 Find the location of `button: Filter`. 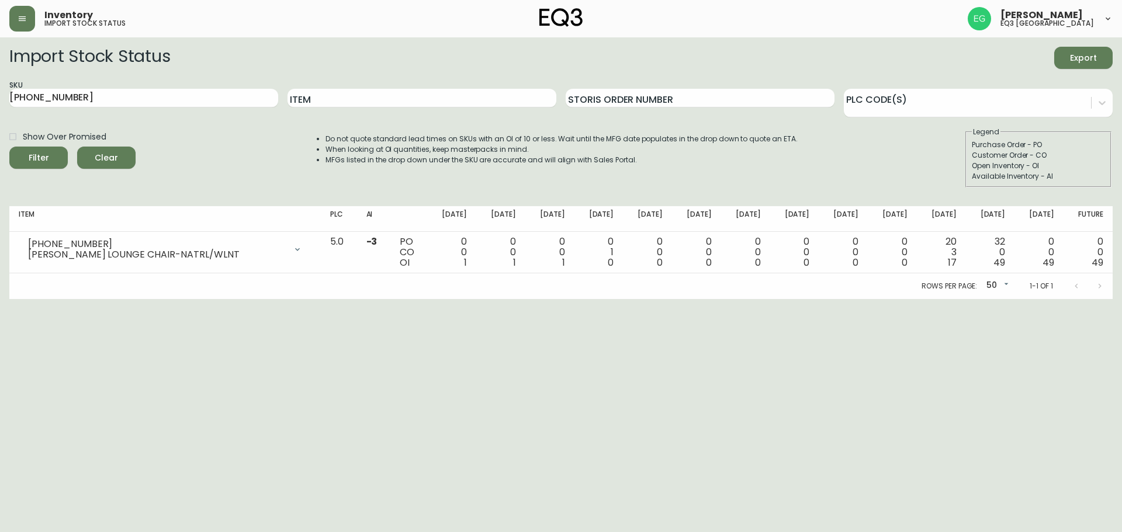

button: Filter is located at coordinates (39, 158).